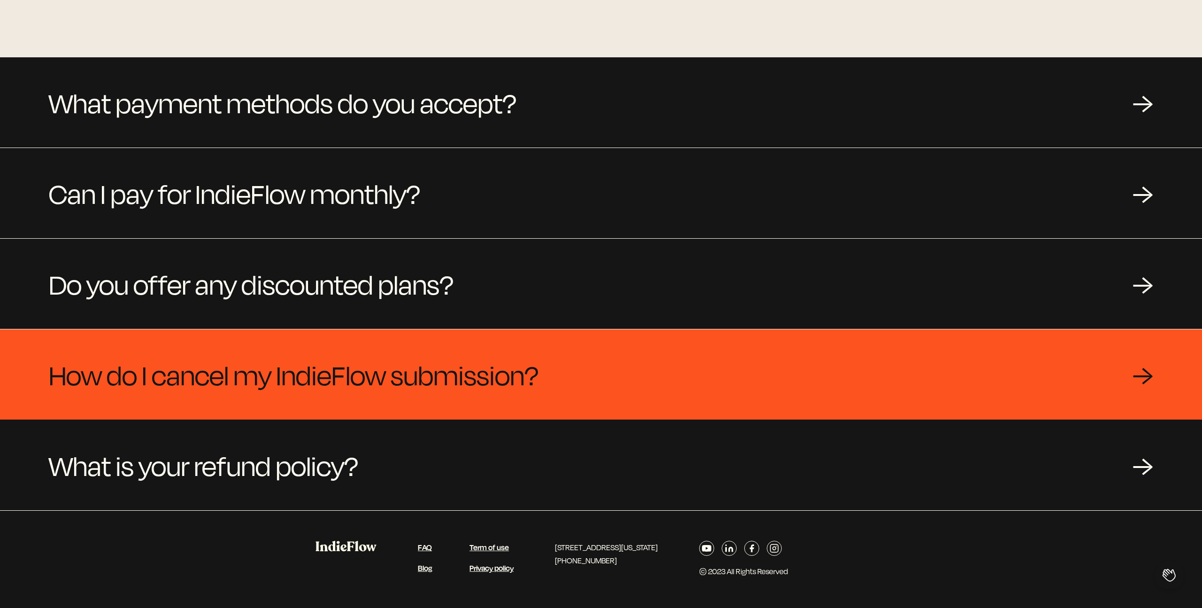 The width and height of the screenshot is (1202, 608). Describe the element at coordinates (234, 193) in the screenshot. I see `span: Can I pay for IndieFlow monthly?` at that location.